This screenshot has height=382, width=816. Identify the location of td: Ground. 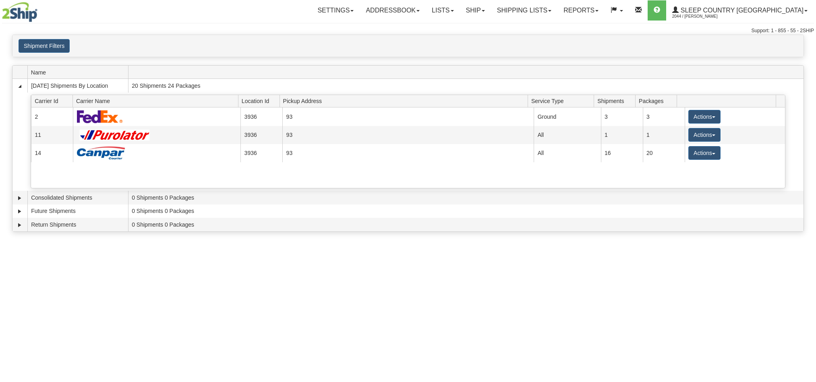
(567, 116).